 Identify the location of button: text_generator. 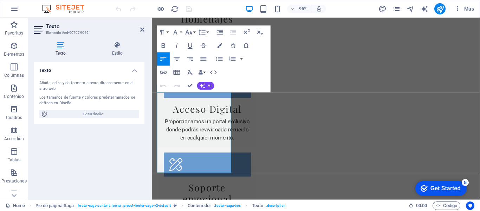
(425, 9).